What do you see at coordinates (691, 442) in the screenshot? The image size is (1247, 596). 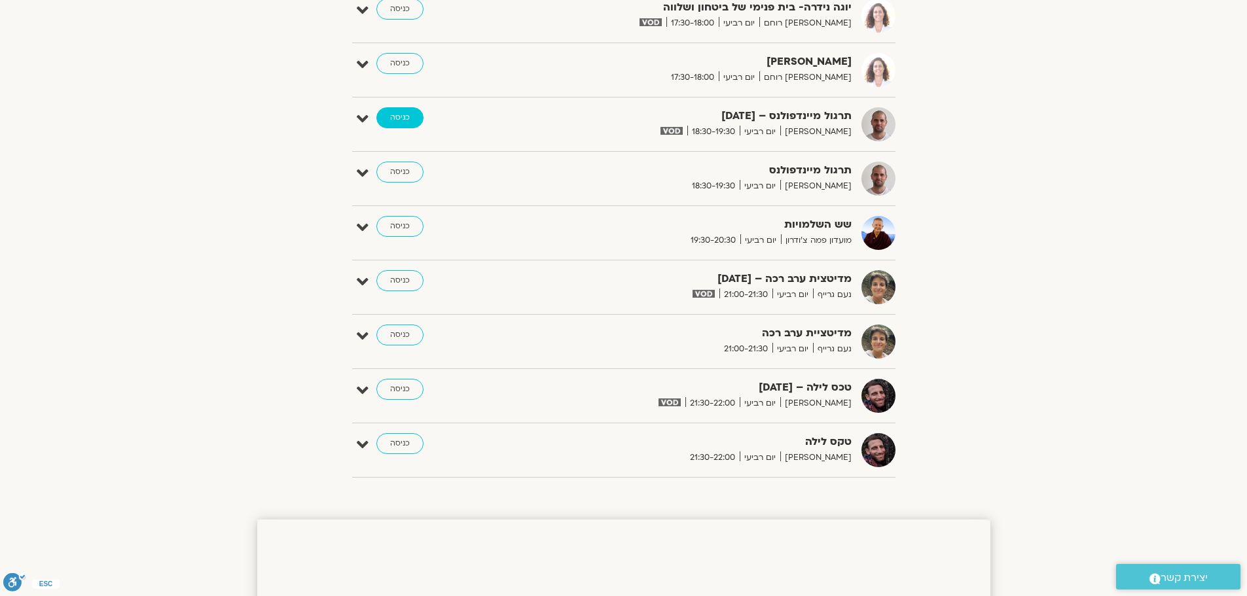 I see `strong: טקס לילה` at bounding box center [691, 442].